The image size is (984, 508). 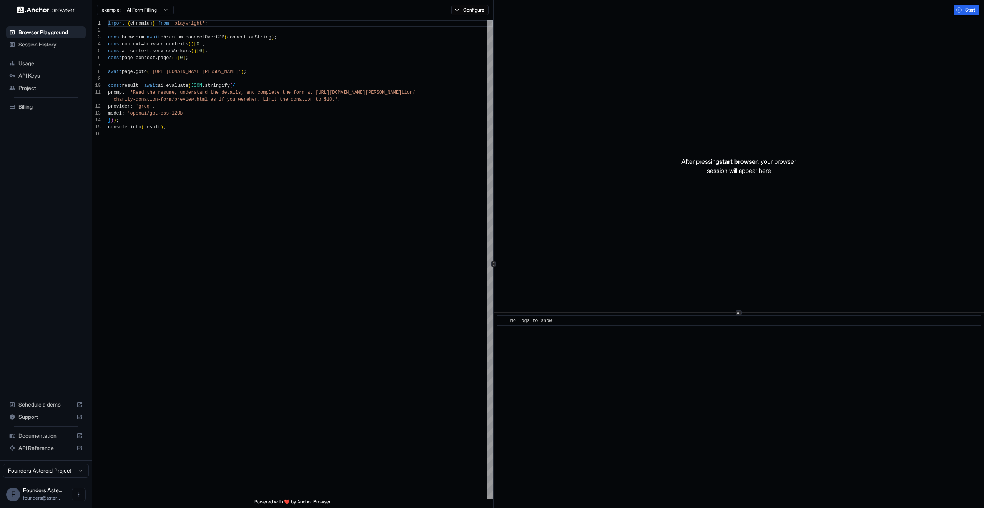 What do you see at coordinates (116, 23) in the screenshot?
I see `span: import` at bounding box center [116, 23].